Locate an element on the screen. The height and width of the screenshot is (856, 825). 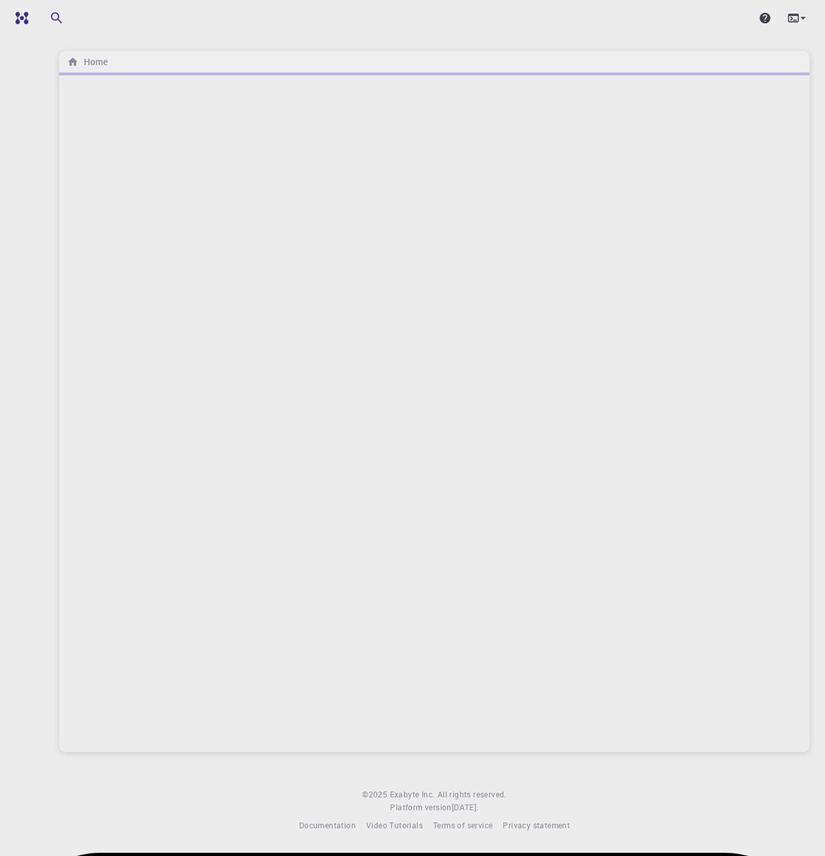
a: Exabyte Inc. is located at coordinates (413, 795).